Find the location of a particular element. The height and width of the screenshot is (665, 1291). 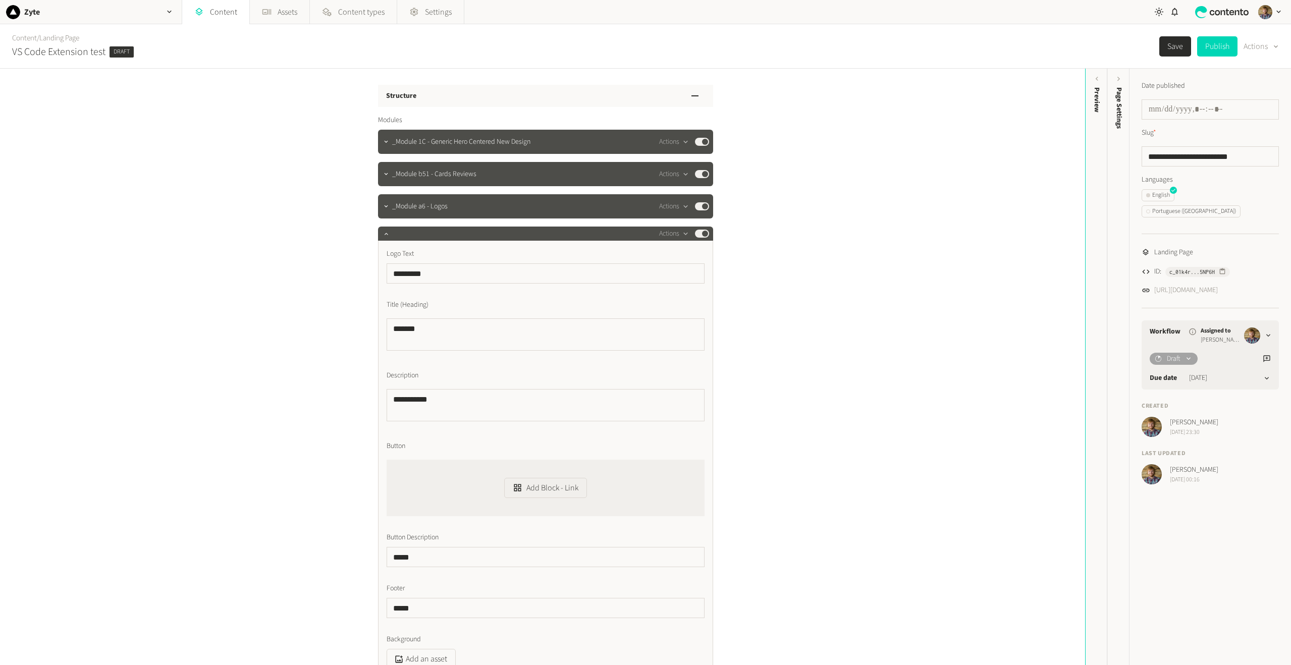

label: Languages is located at coordinates (1210, 180).